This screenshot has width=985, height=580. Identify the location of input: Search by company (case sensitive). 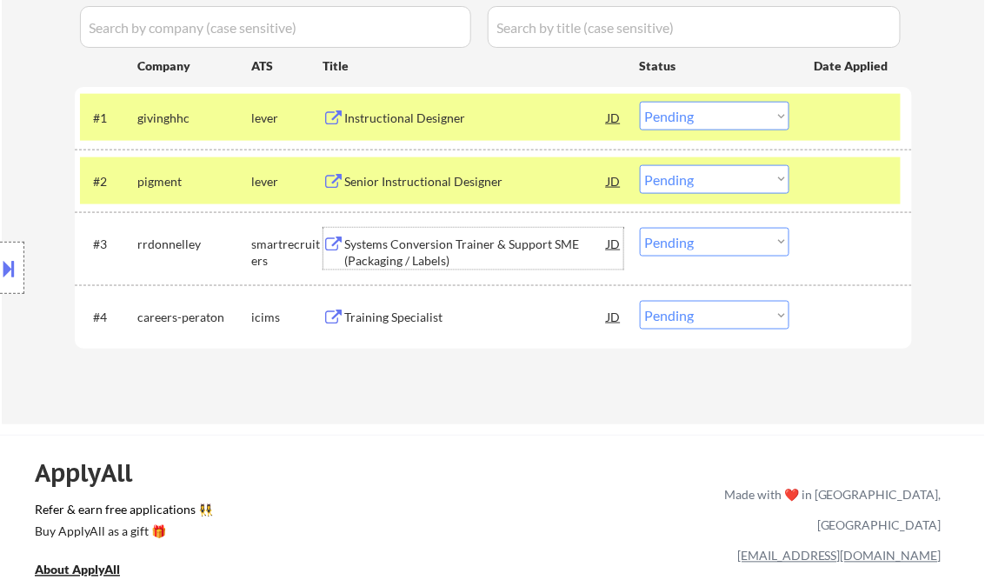
(276, 27).